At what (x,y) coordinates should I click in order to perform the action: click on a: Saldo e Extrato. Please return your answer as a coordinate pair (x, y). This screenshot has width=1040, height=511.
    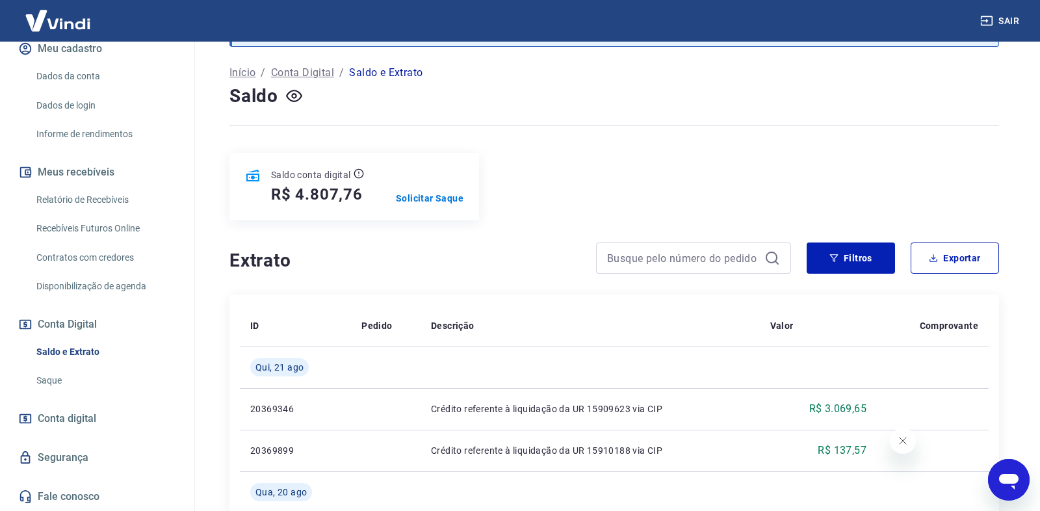
    Looking at the image, I should click on (105, 352).